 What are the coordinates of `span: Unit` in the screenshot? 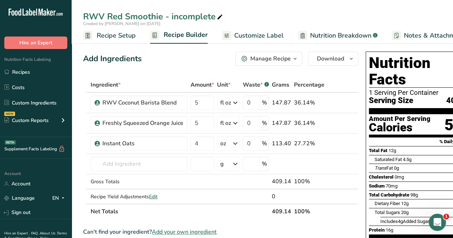 It's located at (224, 85).